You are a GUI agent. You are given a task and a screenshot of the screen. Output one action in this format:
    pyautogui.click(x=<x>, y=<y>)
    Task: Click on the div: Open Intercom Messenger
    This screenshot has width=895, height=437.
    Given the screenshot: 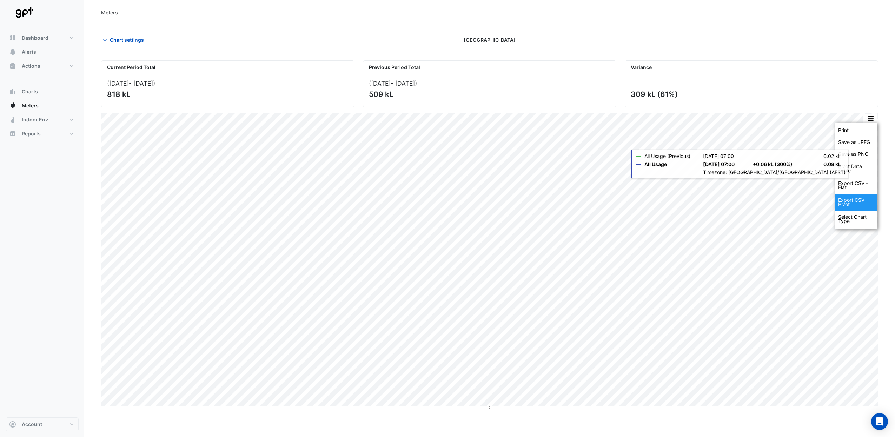 What is the action you would take?
    pyautogui.click(x=879, y=421)
    